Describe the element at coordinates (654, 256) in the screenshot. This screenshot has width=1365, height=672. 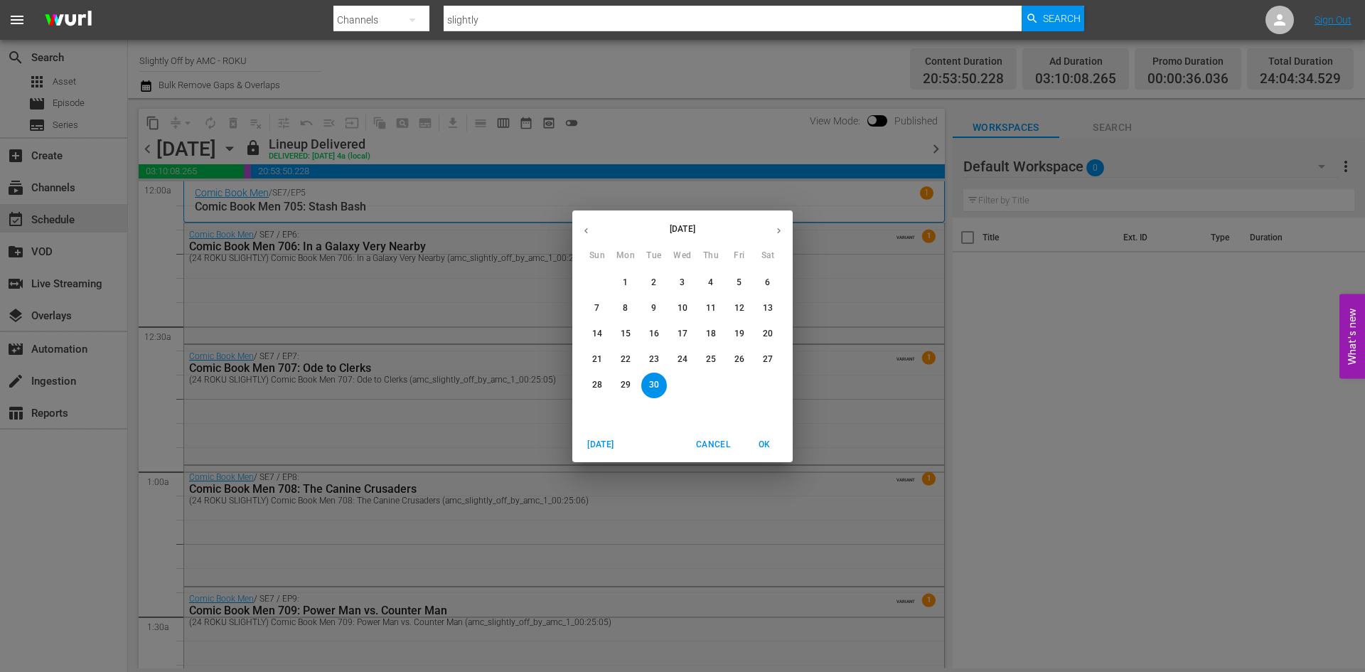
I see `span: Tue` at that location.